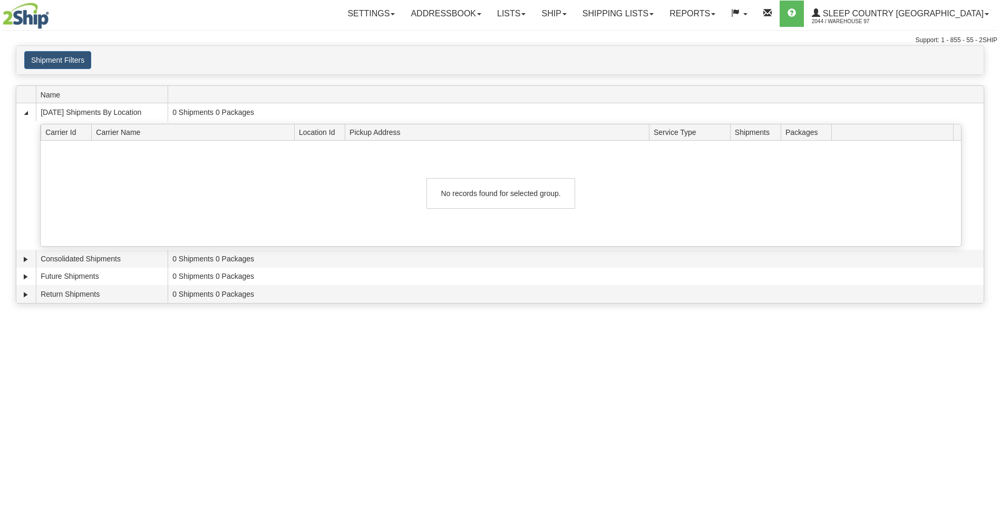 This screenshot has width=1000, height=507. What do you see at coordinates (809, 132) in the screenshot?
I see `span: Packages` at bounding box center [809, 132].